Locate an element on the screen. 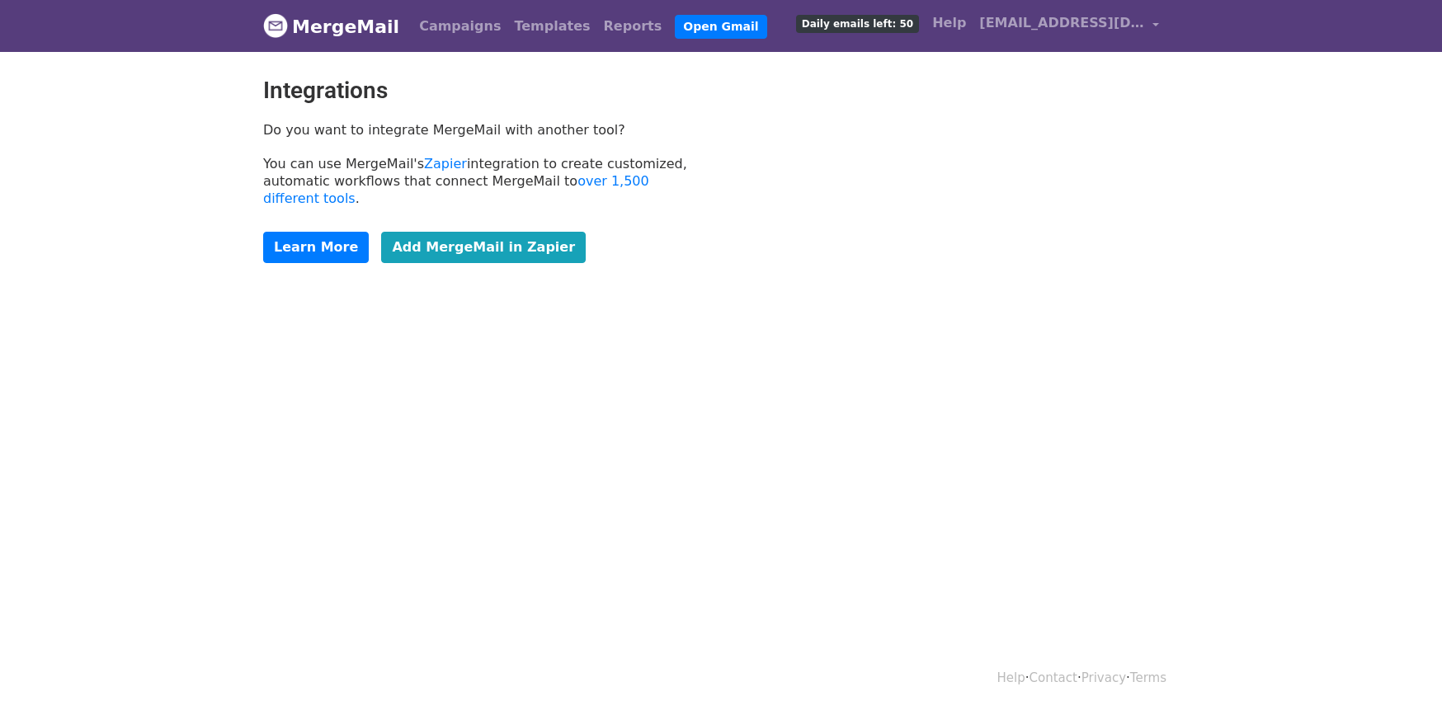  span: Daily emails left: 50 is located at coordinates (857, 24).